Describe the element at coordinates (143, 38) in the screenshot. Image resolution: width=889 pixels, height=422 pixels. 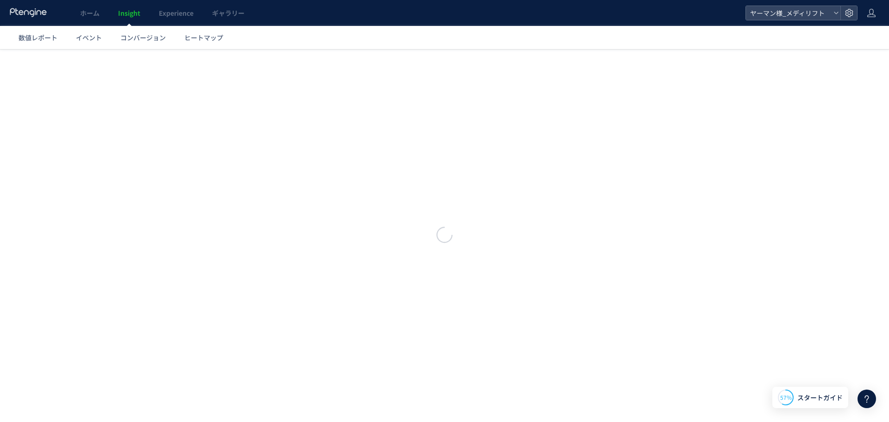
I see `span: コンバージョン` at that location.